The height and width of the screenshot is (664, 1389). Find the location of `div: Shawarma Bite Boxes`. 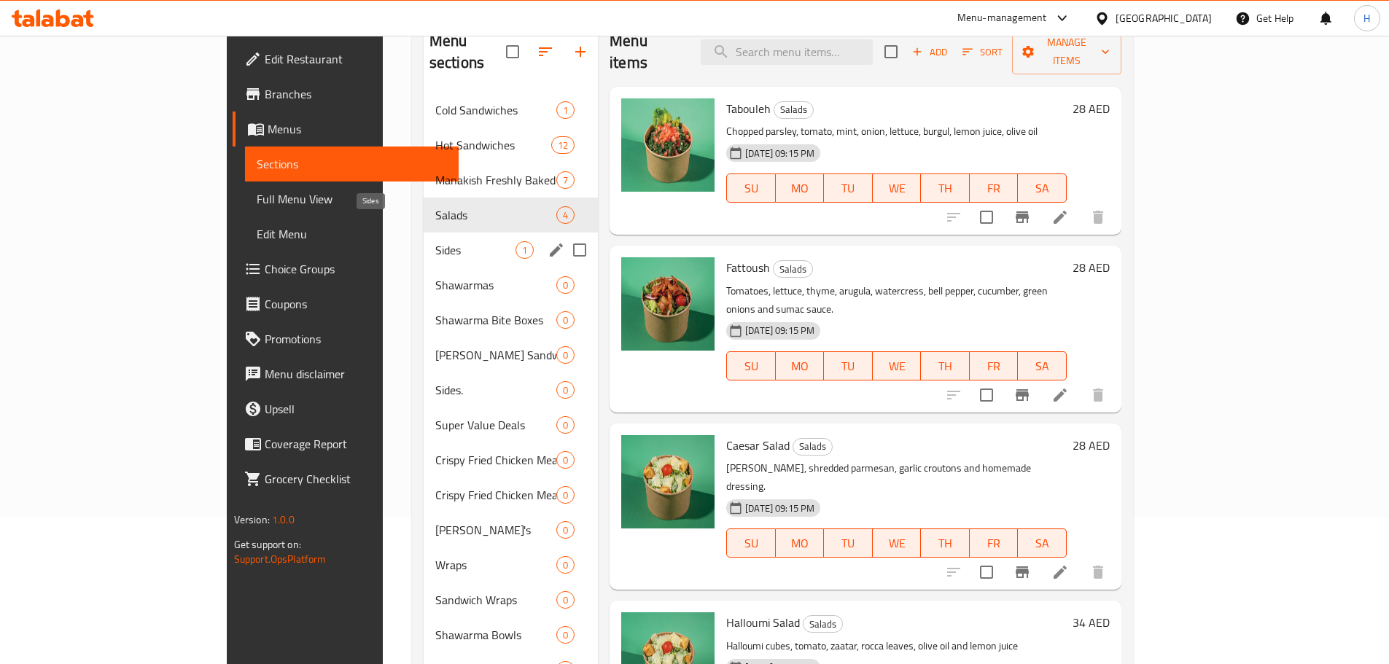

div: Shawarma Bite Boxes is located at coordinates (496, 320).